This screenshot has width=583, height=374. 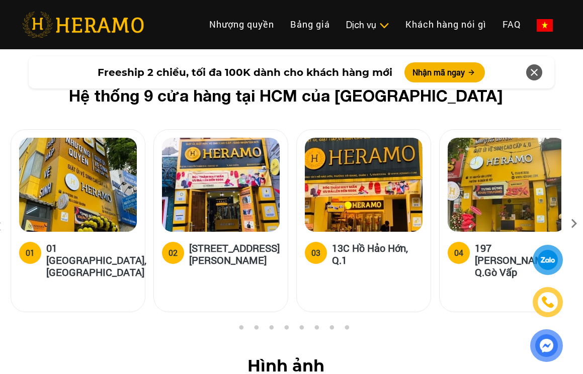 I want to click on span: Freeship 2 chiều, tối đa 100K dành cho khách hàng mới, so click(x=245, y=72).